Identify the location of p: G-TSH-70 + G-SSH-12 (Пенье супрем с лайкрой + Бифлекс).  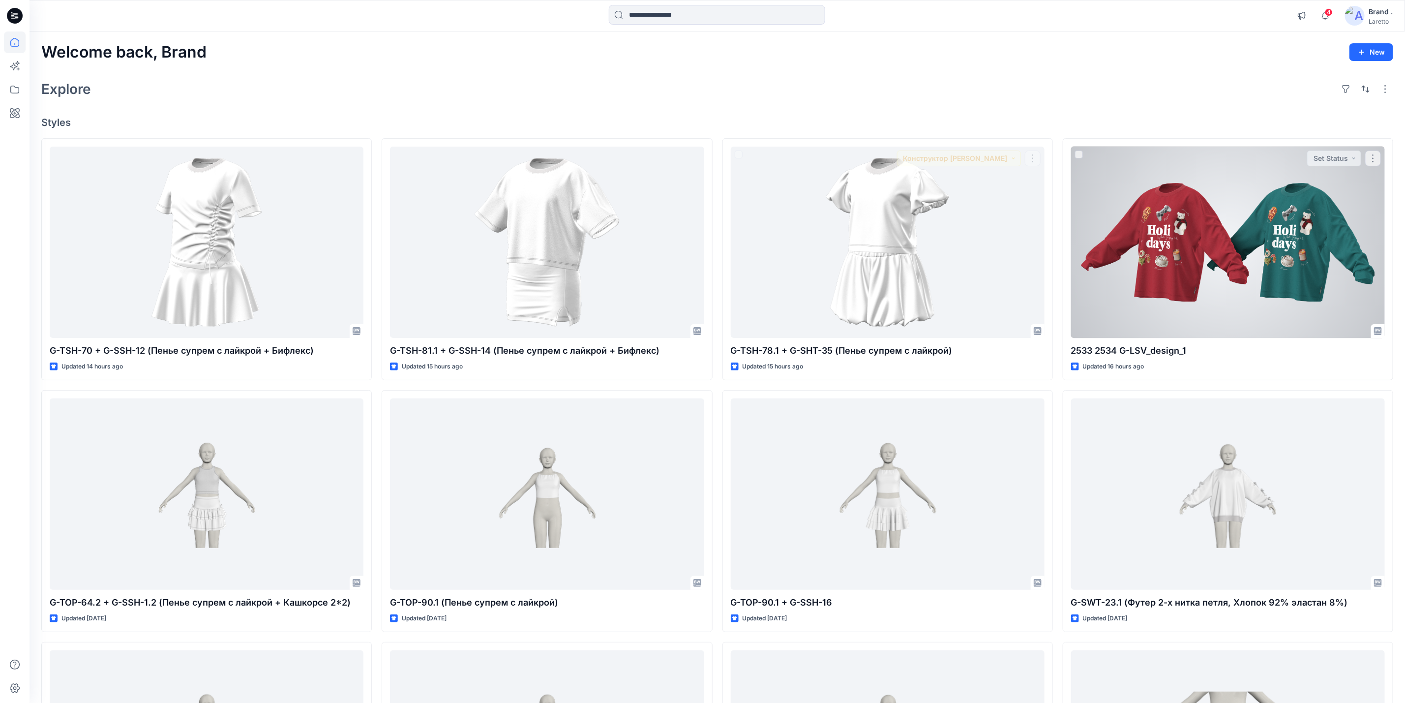
(207, 351).